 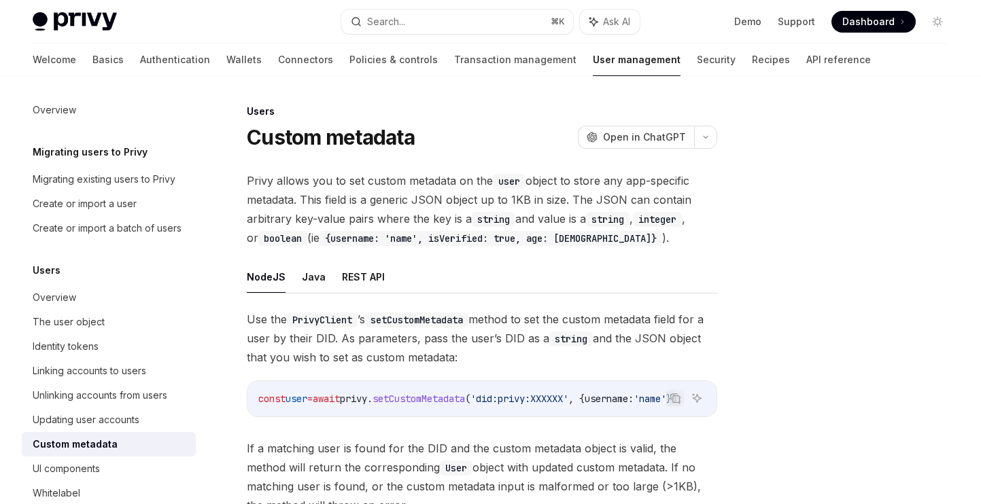 I want to click on div: Identity tokens, so click(x=65, y=347).